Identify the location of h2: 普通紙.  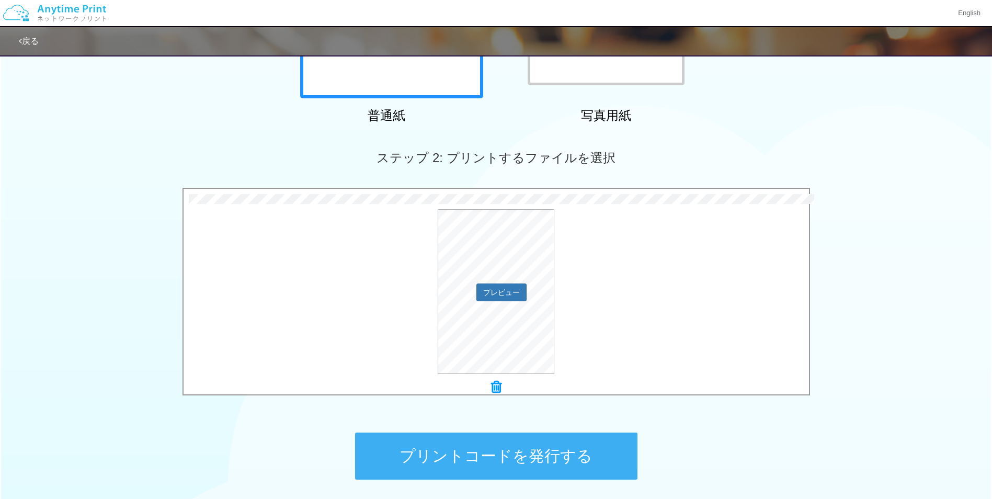
(386, 116).